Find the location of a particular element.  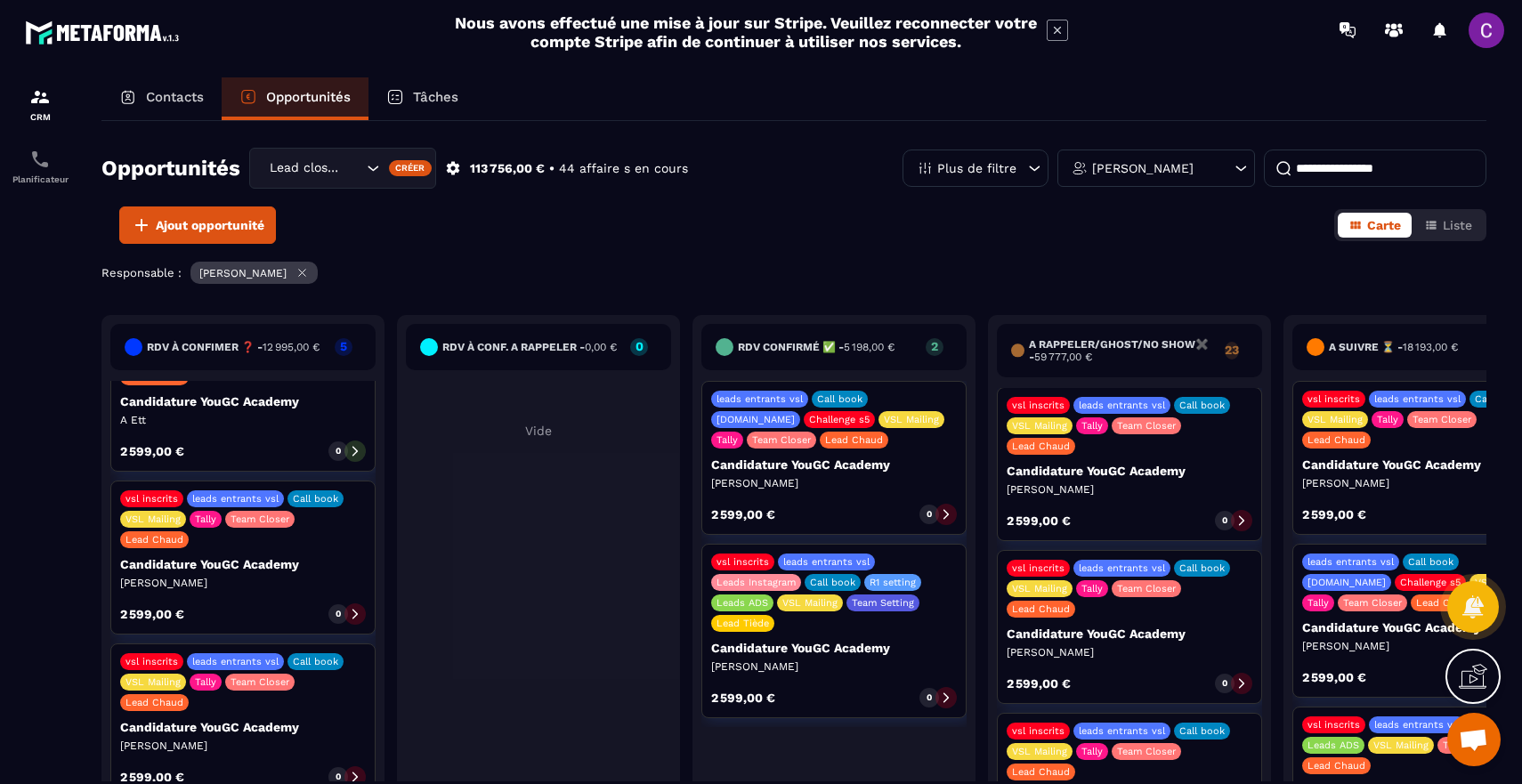

p: 5 is located at coordinates (343, 346).